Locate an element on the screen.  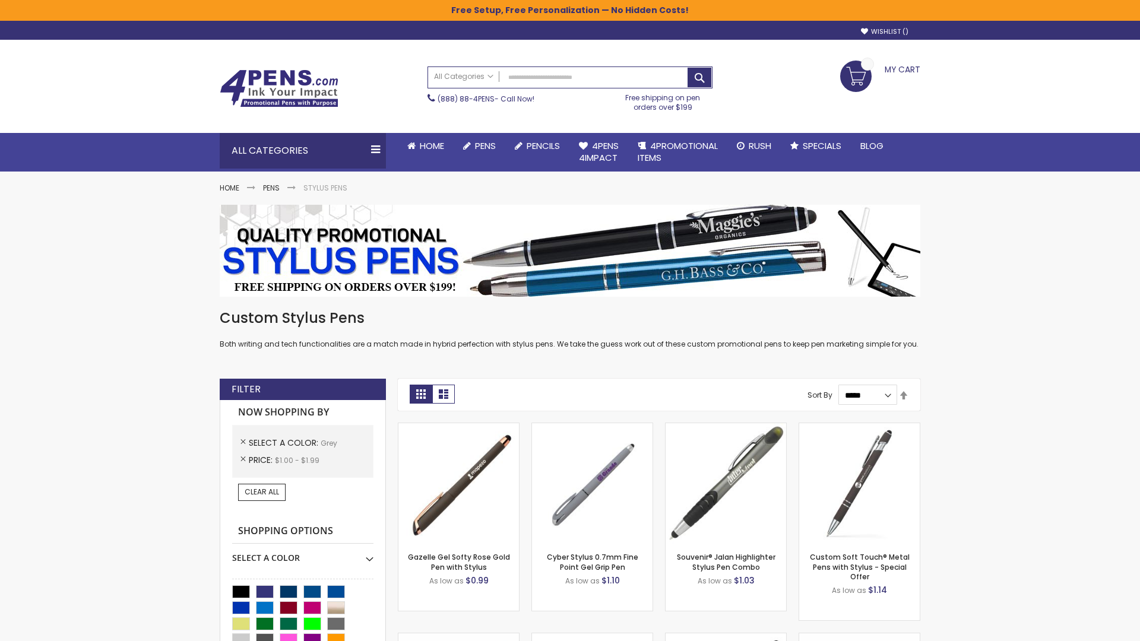
a: Clear All is located at coordinates (262, 492).